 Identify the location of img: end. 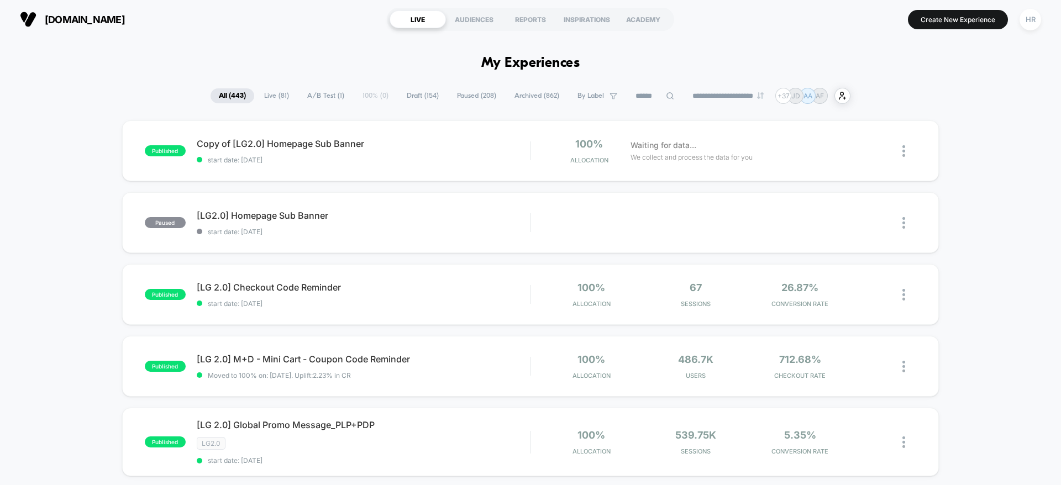
(760, 96).